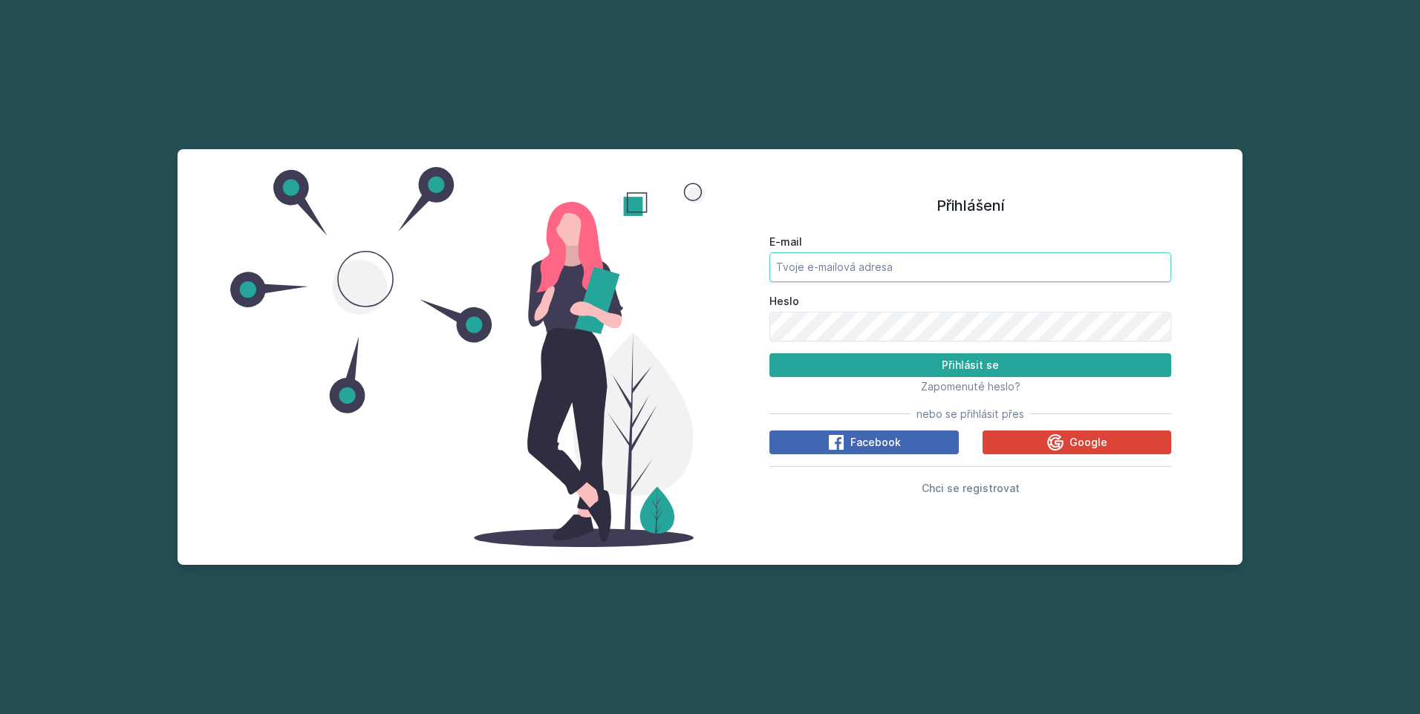 This screenshot has width=1420, height=714. Describe the element at coordinates (970, 267) in the screenshot. I see `input: Tvoje e-mailová adresa` at that location.